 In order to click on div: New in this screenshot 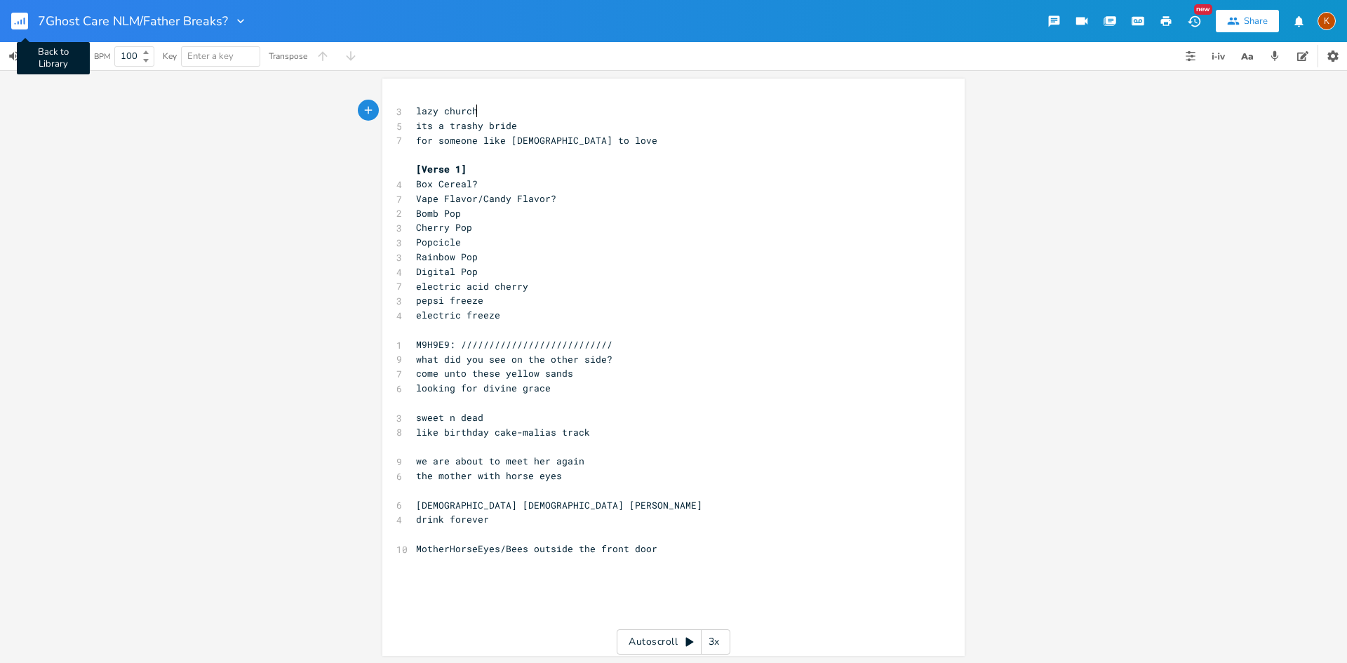, I will do `click(1204, 9)`.